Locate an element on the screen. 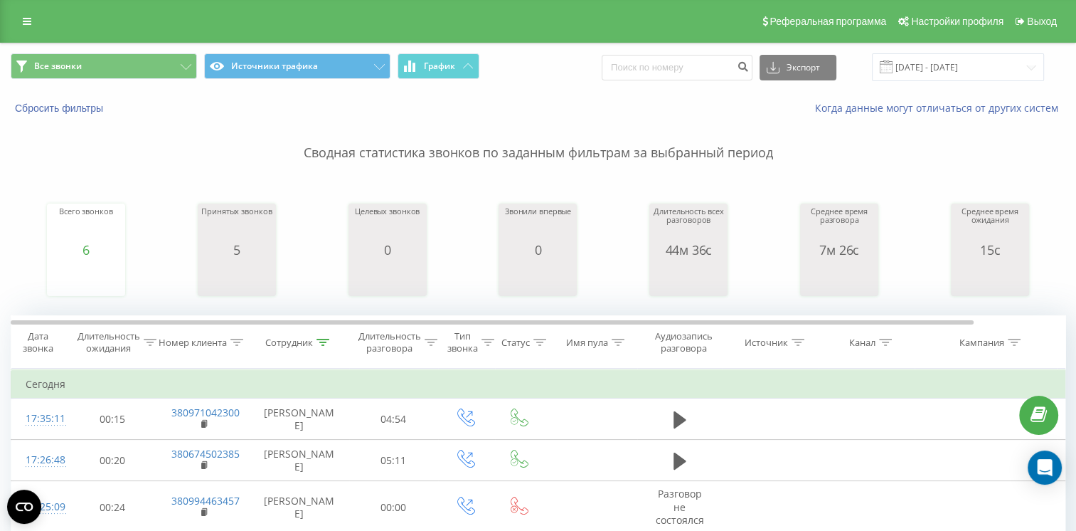 This screenshot has width=1076, height=531. button: Все звонки is located at coordinates (104, 66).